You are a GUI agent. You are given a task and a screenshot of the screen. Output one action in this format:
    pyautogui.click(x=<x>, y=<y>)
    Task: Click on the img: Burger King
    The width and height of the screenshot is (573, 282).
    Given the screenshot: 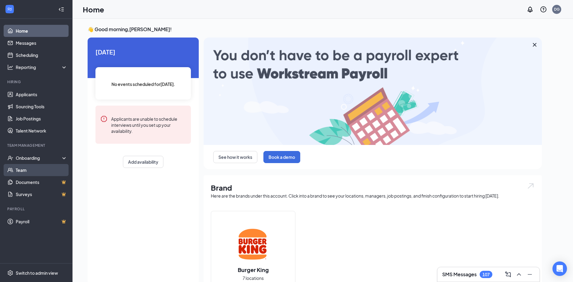 What is the action you would take?
    pyautogui.click(x=253, y=244)
    